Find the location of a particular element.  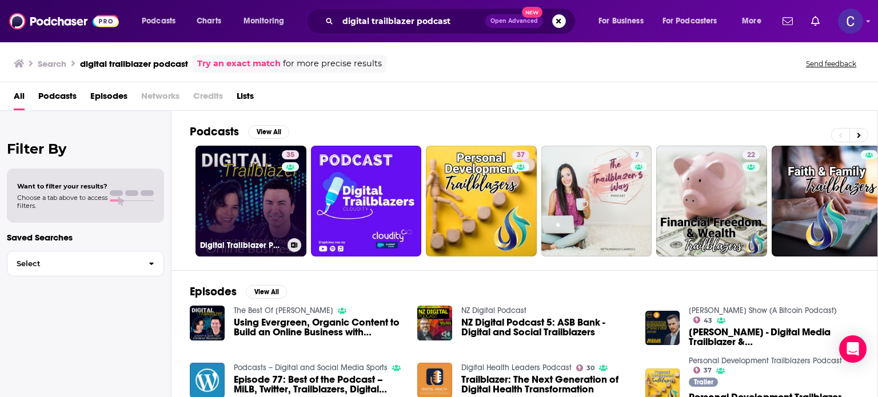

span: 30 is located at coordinates (590, 368).